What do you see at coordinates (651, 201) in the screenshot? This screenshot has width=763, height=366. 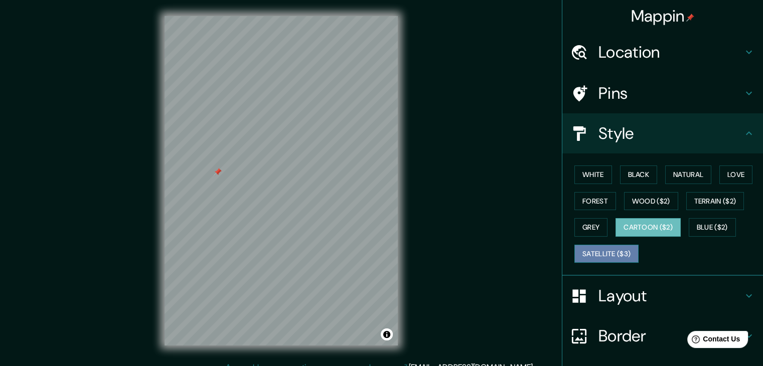 I see `button: Wood ($2)` at bounding box center [651, 201].